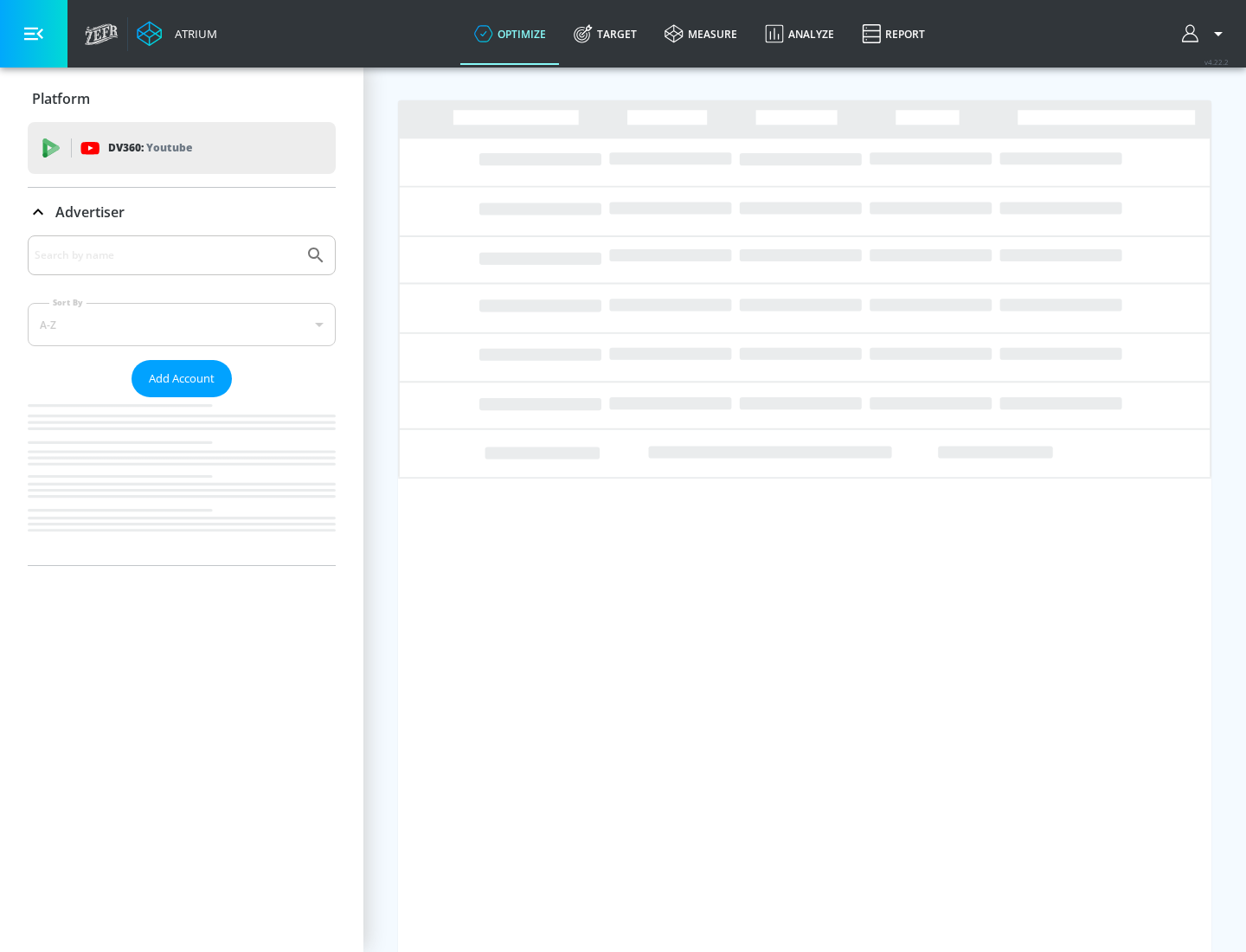 The image size is (1246, 952). Describe the element at coordinates (182, 378) in the screenshot. I see `button: Add Account` at that location.